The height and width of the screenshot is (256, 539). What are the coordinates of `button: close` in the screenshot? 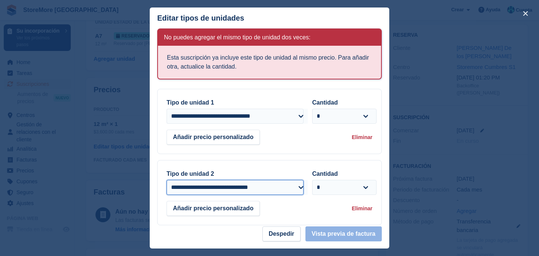 It's located at (526, 13).